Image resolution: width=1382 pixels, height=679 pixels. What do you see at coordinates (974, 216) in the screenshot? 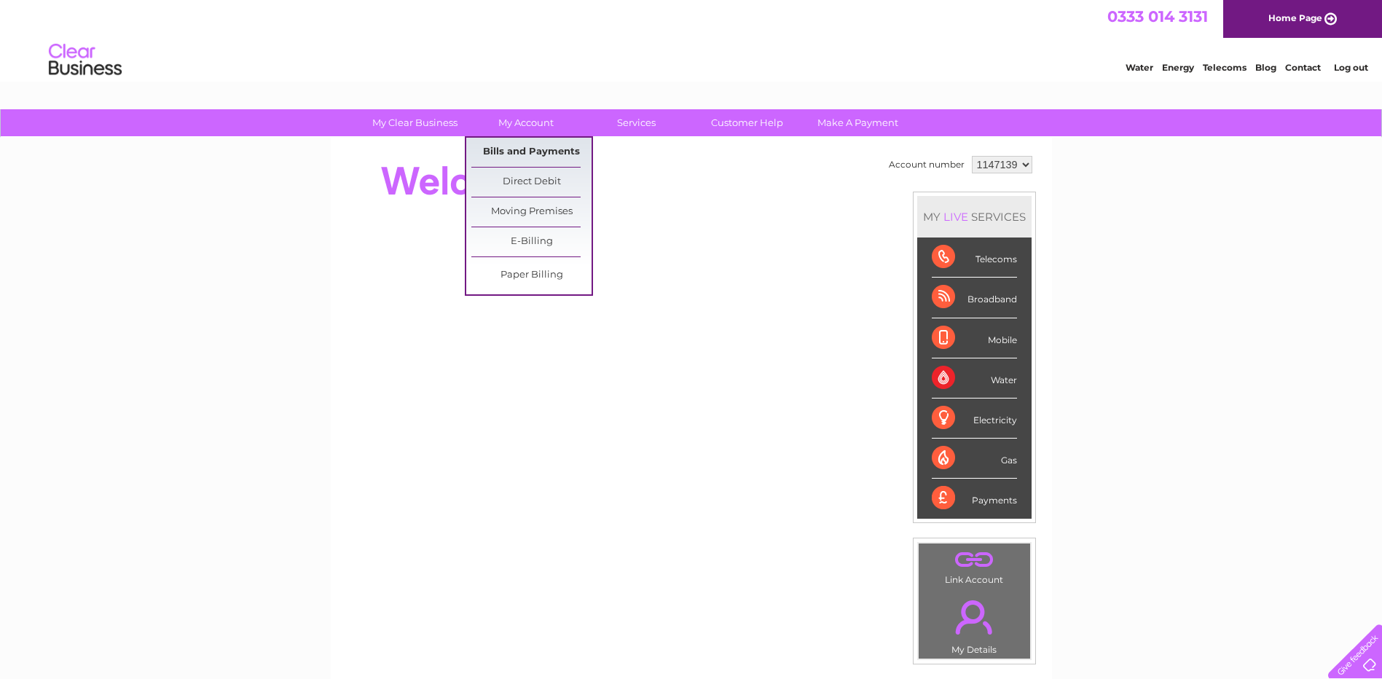
I see `div: MY SERVICES` at bounding box center [974, 216].